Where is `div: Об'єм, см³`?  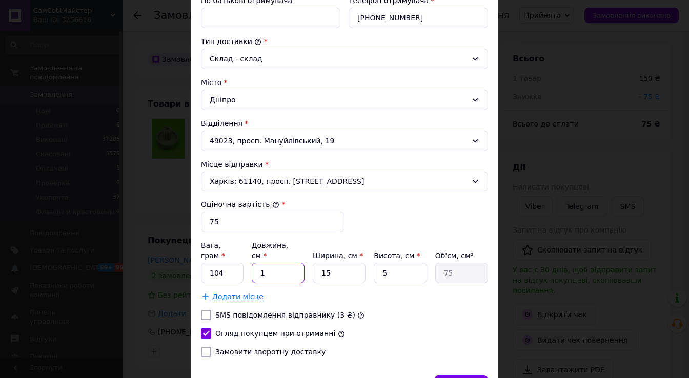
div: Об'єм, см³ is located at coordinates (462, 256).